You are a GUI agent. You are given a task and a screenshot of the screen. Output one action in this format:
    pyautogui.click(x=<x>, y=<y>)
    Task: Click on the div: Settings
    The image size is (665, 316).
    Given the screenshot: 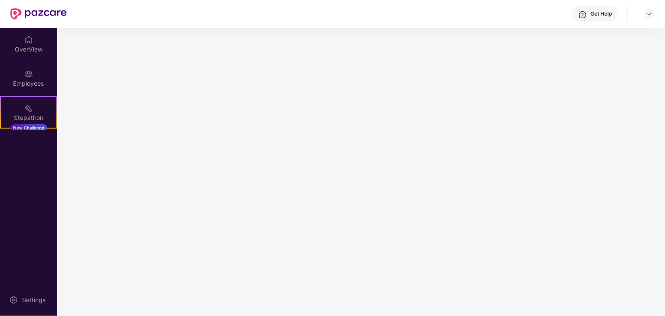 What is the action you would take?
    pyautogui.click(x=34, y=300)
    